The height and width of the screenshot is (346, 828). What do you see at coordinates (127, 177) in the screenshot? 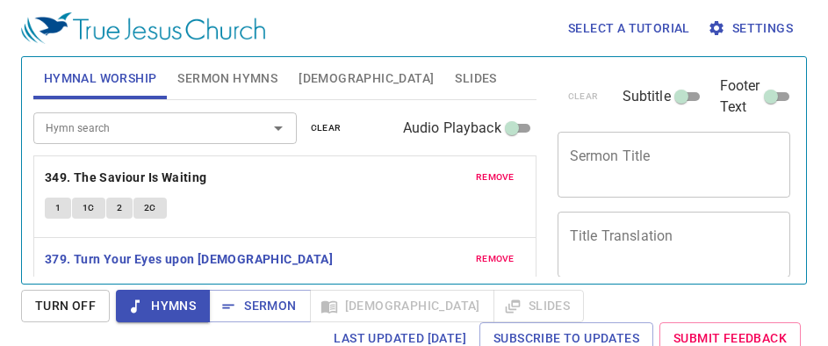
I see `button: 349. The Saviour Is Waiting` at bounding box center [127, 177].